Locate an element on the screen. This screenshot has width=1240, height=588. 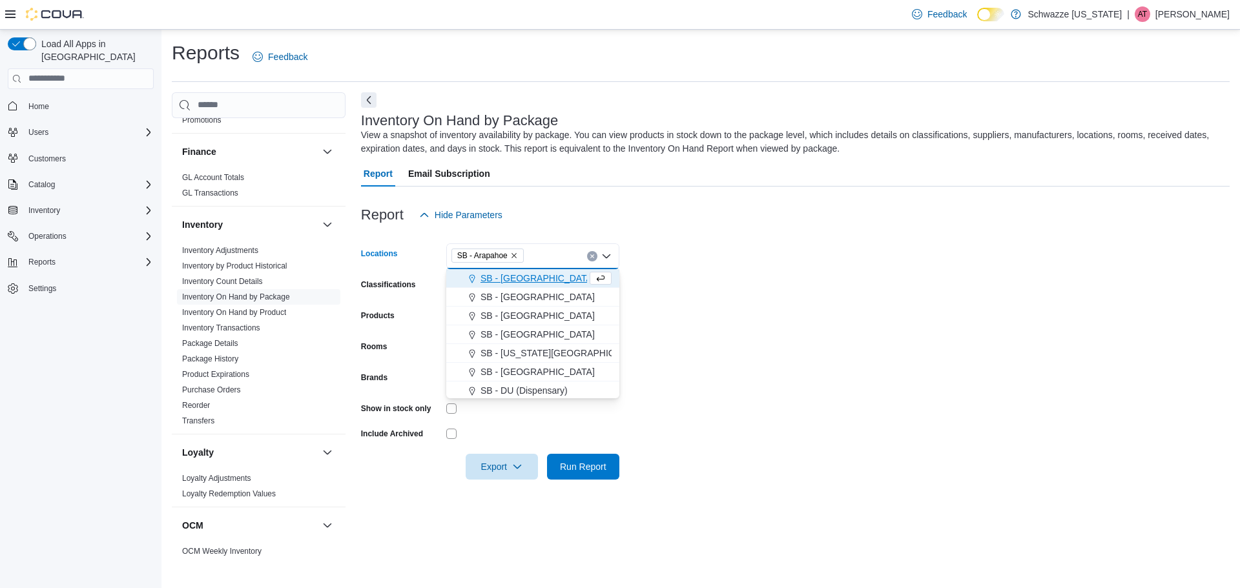
div: View a snapshot of inventory availability by package. You can view products in stock down to the ... is located at coordinates (792, 142).